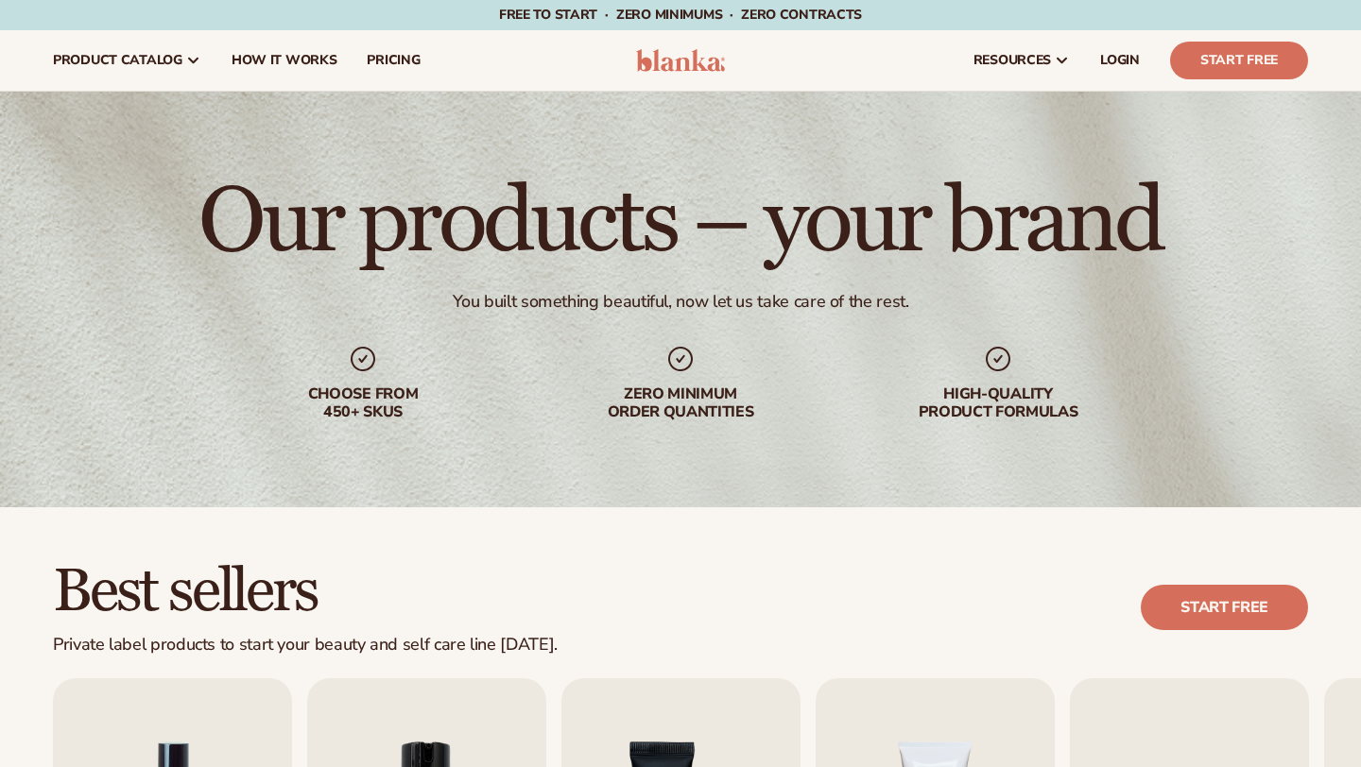 The image size is (1361, 767). Describe the element at coordinates (363, 403) in the screenshot. I see `div: Choose from 450+ Skus` at that location.